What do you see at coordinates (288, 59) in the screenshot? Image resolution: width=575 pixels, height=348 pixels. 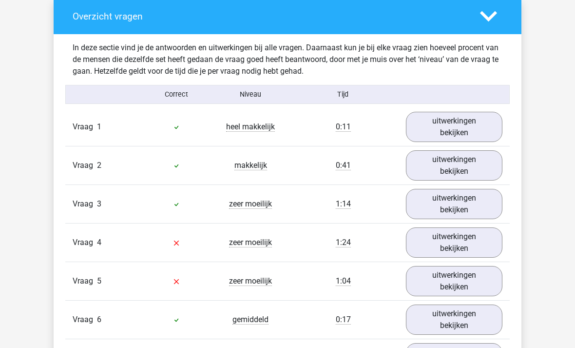 I see `div: In deze sectie vind je de antwoorden en uitwerkingen bij alle vragen. Daarnaast kun je bij elke v...` at bounding box center [288, 59].